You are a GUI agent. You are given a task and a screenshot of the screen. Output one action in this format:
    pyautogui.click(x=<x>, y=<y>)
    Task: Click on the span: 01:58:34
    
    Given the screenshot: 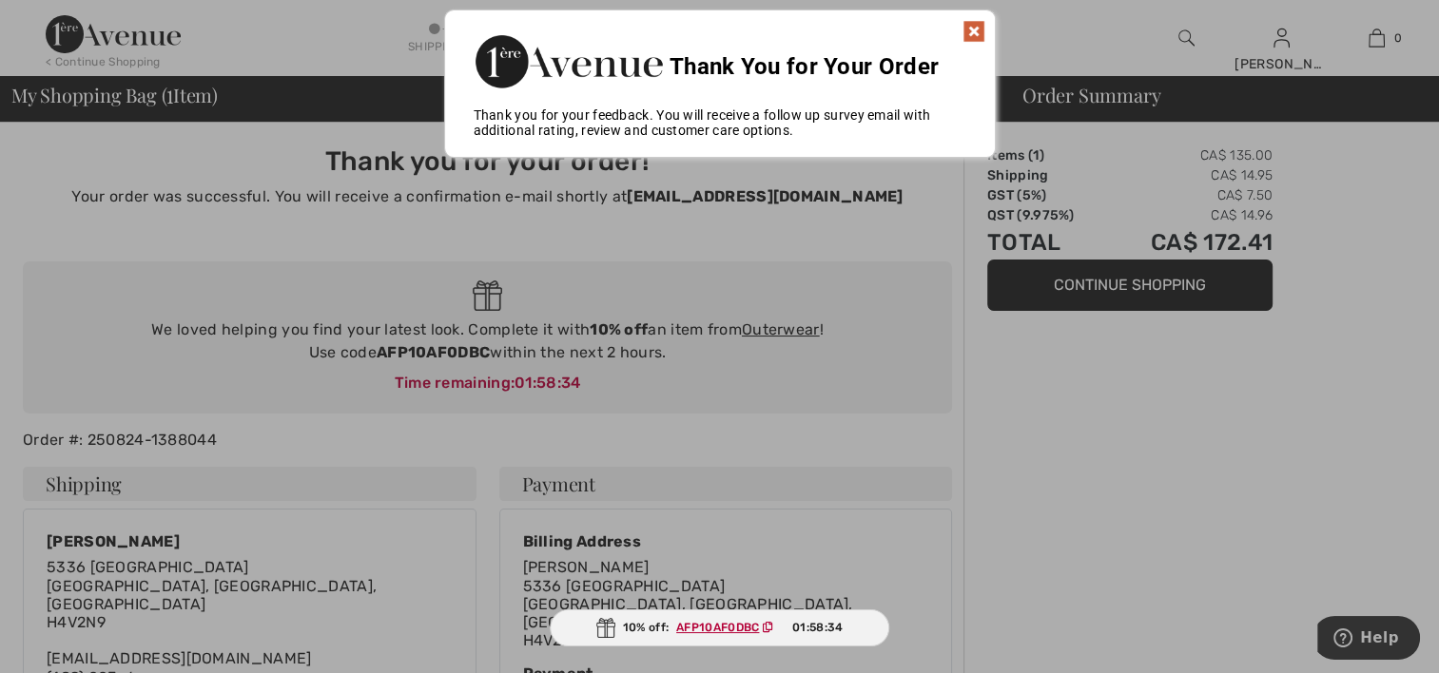 What is the action you would take?
    pyautogui.click(x=817, y=628)
    